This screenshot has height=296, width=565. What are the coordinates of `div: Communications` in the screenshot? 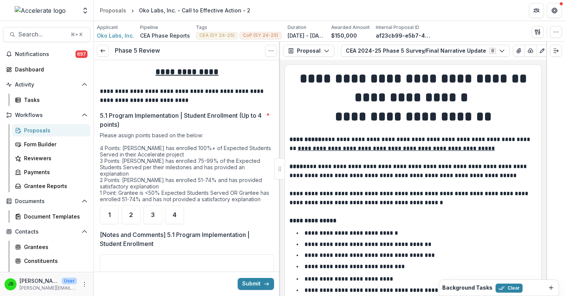 It's located at (54, 274).